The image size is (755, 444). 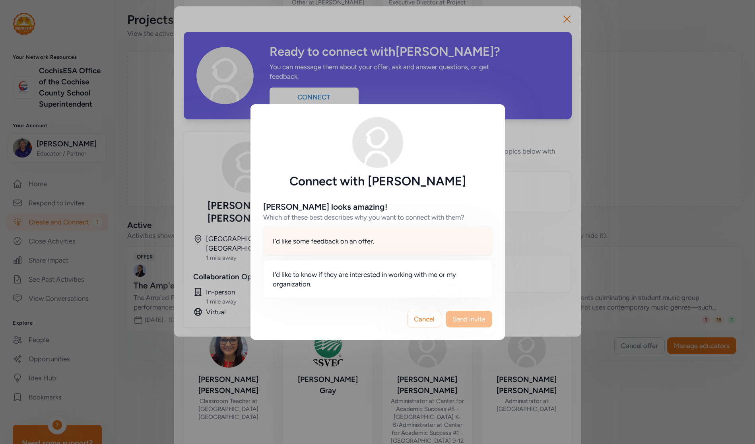 What do you see at coordinates (424, 319) in the screenshot?
I see `button: Cancel` at bounding box center [424, 319].